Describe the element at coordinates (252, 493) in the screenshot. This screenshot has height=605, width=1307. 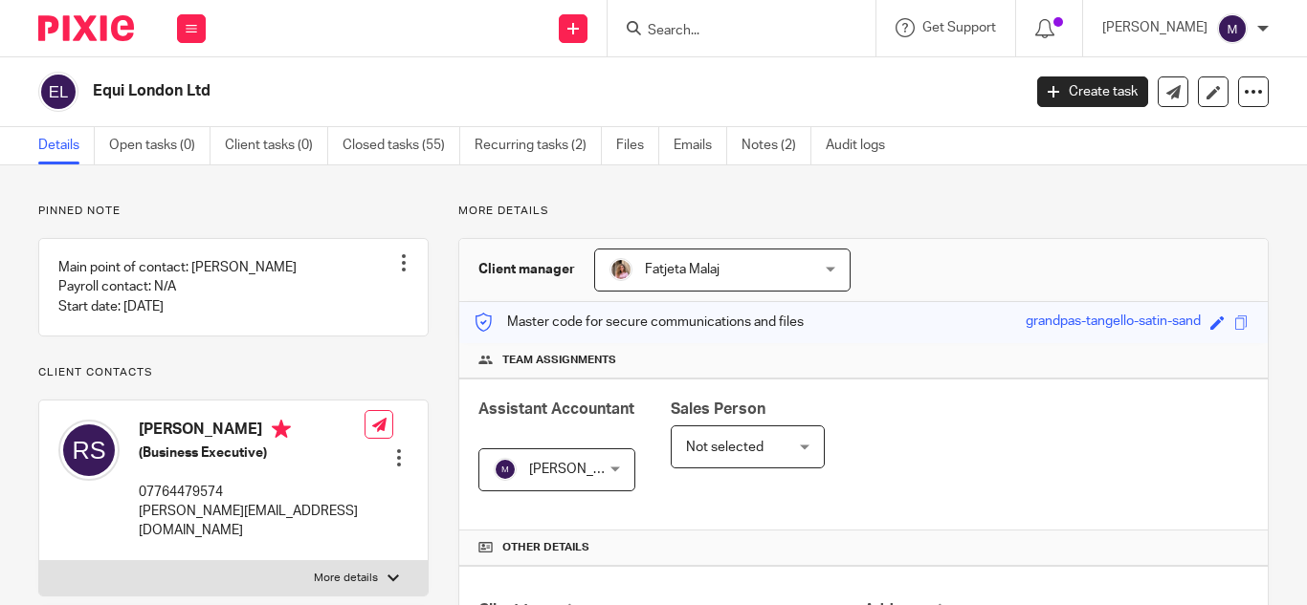
I see `p: 07764479574` at that location.